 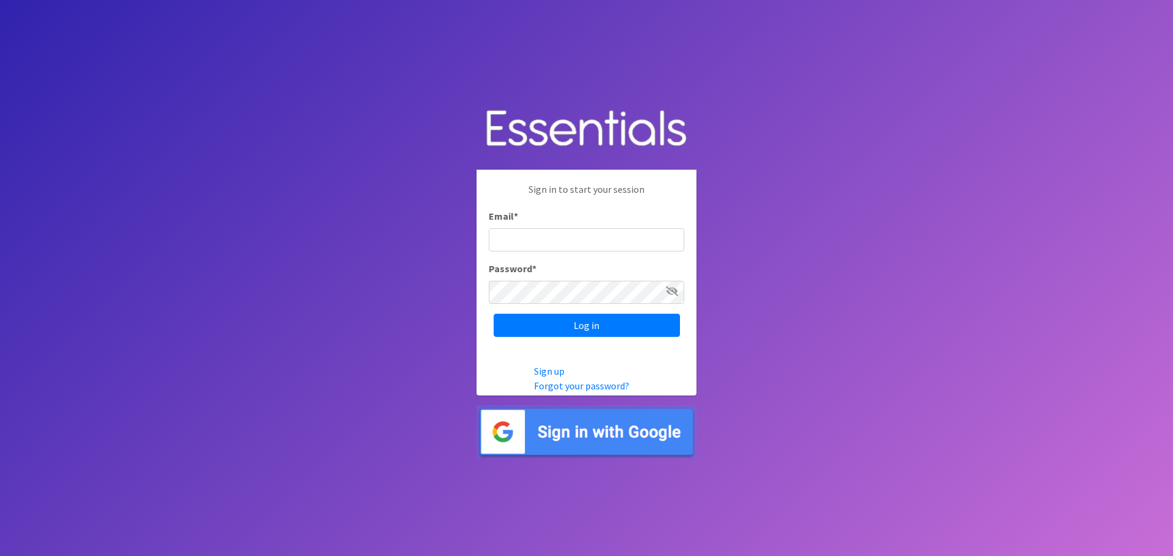 I want to click on input: Log in, so click(x=586, y=326).